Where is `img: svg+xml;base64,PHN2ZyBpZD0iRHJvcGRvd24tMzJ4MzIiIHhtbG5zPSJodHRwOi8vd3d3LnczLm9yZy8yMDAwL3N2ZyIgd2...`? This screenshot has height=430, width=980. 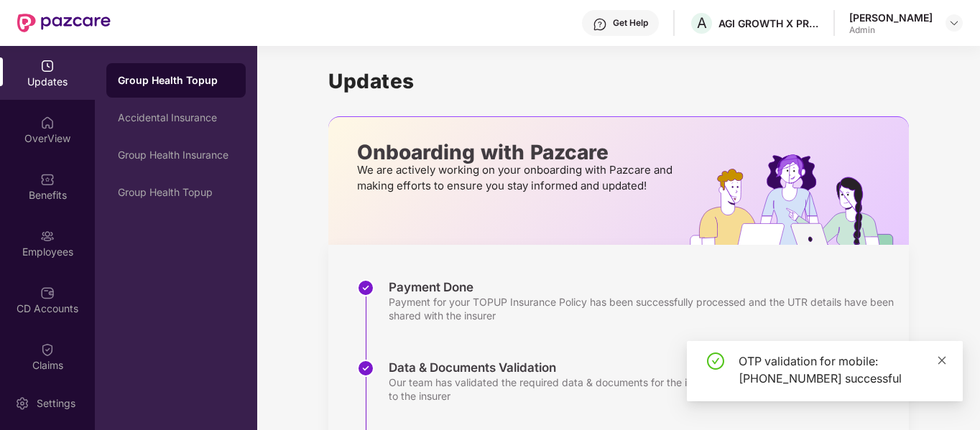
img: svg+xml;base64,PHN2ZyBpZD0iRHJvcGRvd24tMzJ4MzIiIHhtbG5zPSJodHRwOi8vd3d3LnczLm9yZy8yMDAwL3N2ZyIgd2... is located at coordinates (954, 23).